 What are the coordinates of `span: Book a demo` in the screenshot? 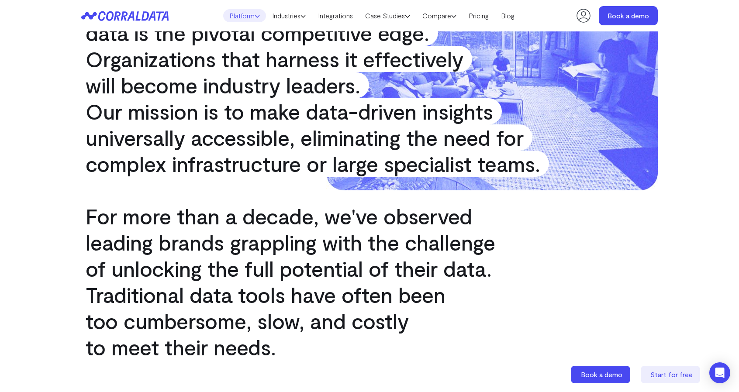 It's located at (601, 374).